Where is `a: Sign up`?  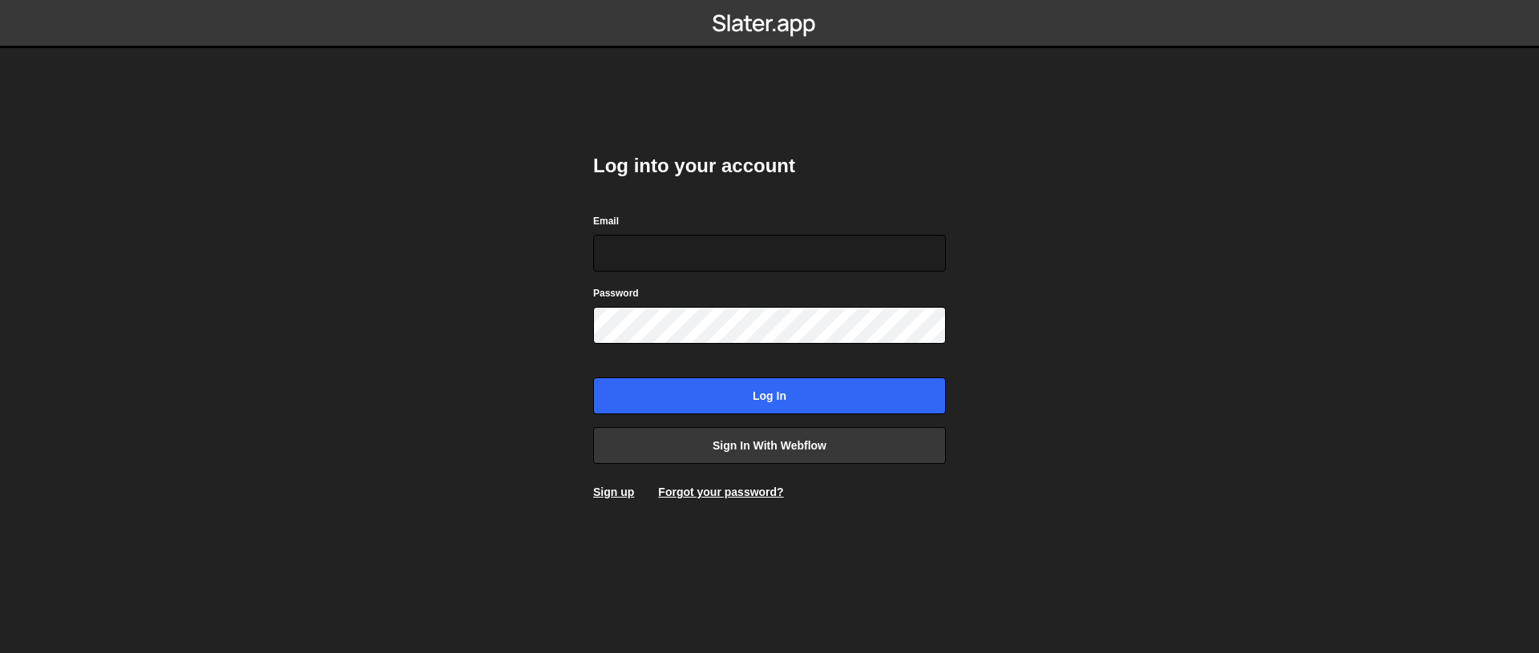 a: Sign up is located at coordinates (613, 492).